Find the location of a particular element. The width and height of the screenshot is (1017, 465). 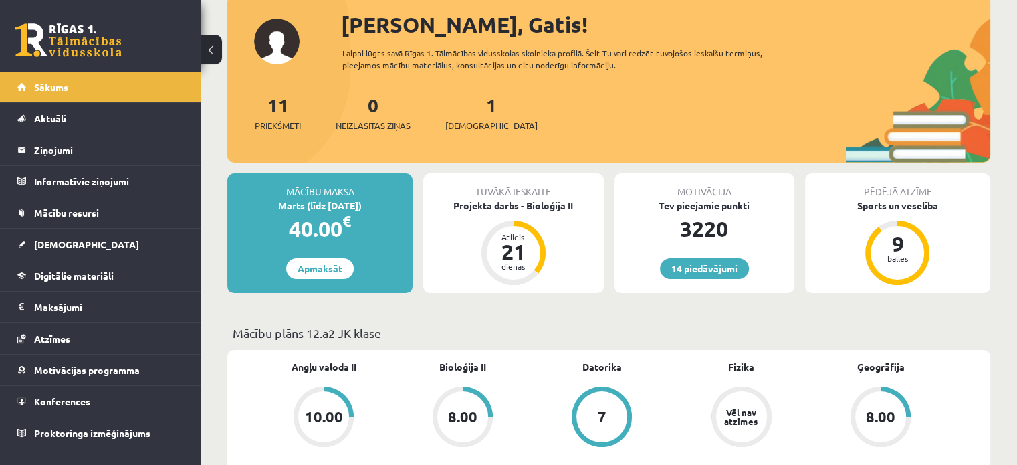

div: Tev pieejamie punkti is located at coordinates (704, 205).